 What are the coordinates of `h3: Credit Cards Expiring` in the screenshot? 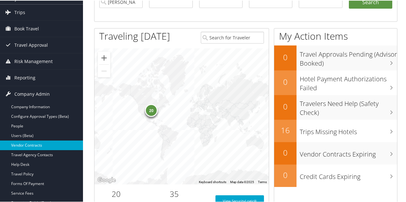 It's located at (349, 174).